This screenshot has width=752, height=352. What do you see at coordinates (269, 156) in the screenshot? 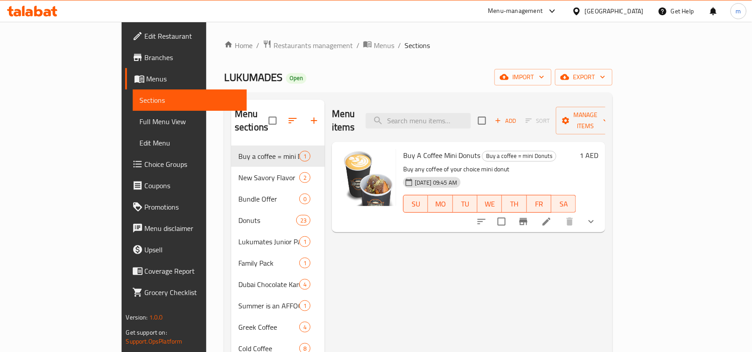
I see `div: Buy a coffee = mini Donuts` at bounding box center [269, 156].